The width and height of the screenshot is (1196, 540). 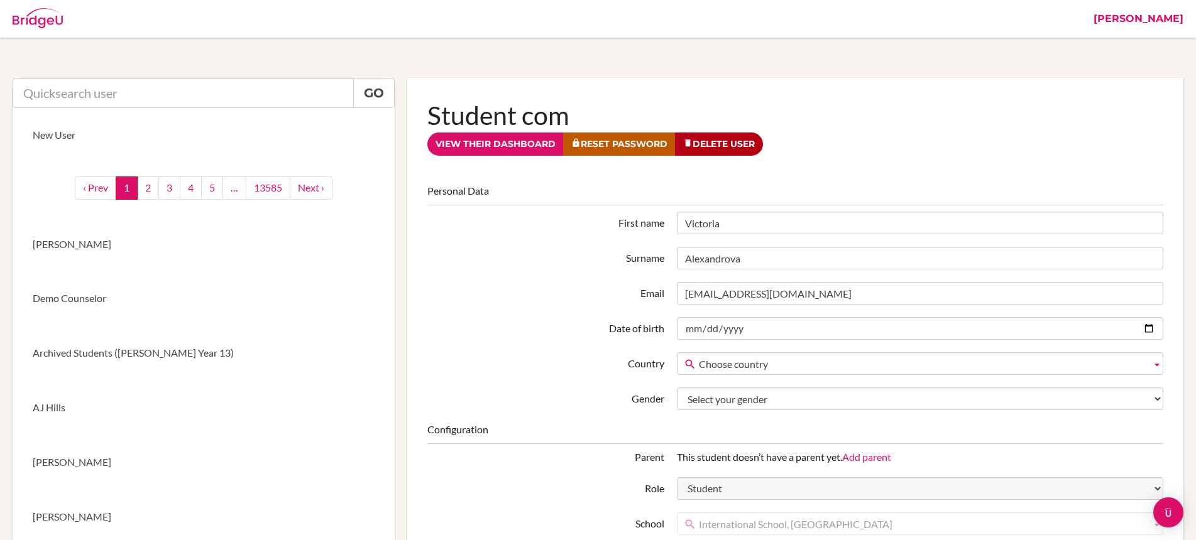 I want to click on a: next, so click(x=311, y=188).